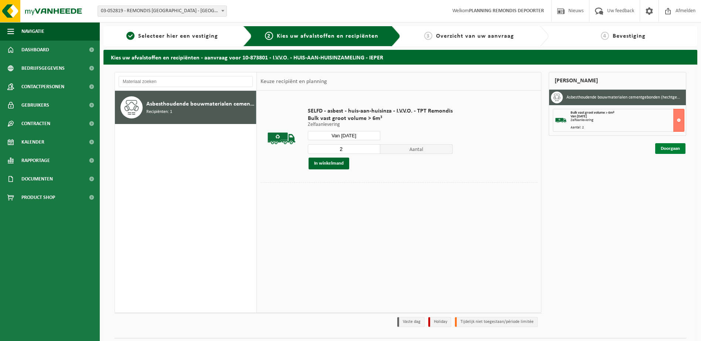  What do you see at coordinates (475, 36) in the screenshot?
I see `span: Overzicht van uw aanvraag` at bounding box center [475, 36].